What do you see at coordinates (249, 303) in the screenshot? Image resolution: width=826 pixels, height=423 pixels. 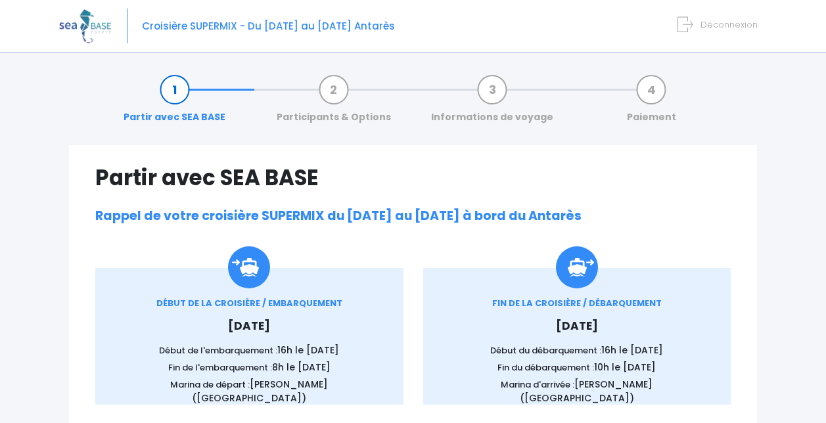 I see `span: DÉBUT DE LA CROISIÈRE / EMBARQUEMENT` at bounding box center [249, 303].